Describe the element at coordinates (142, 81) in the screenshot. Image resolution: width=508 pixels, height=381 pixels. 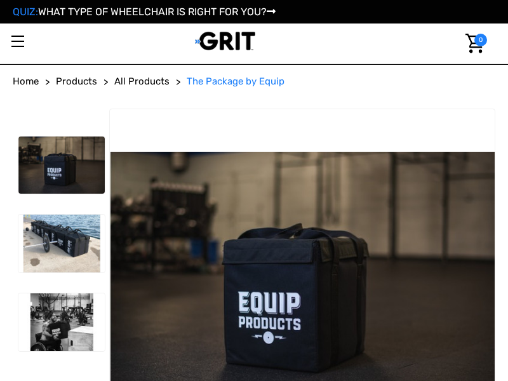
I see `a: All Products` at that location.